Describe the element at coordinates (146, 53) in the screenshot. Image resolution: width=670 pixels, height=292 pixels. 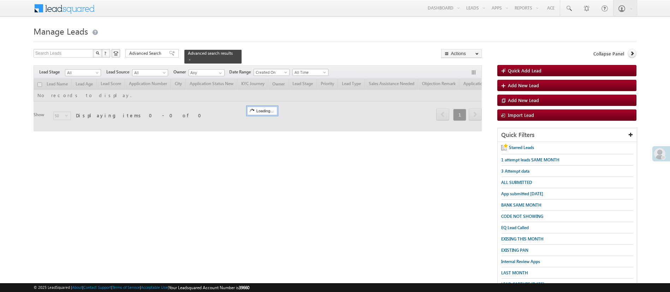
I see `span: Advanced Search` at that location.